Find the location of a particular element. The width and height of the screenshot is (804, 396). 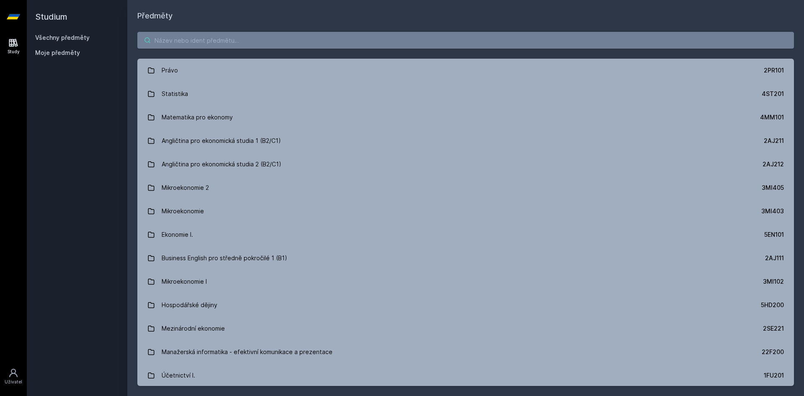

div: Business English pro středně pokročilé 1 (B1) is located at coordinates (224, 258).